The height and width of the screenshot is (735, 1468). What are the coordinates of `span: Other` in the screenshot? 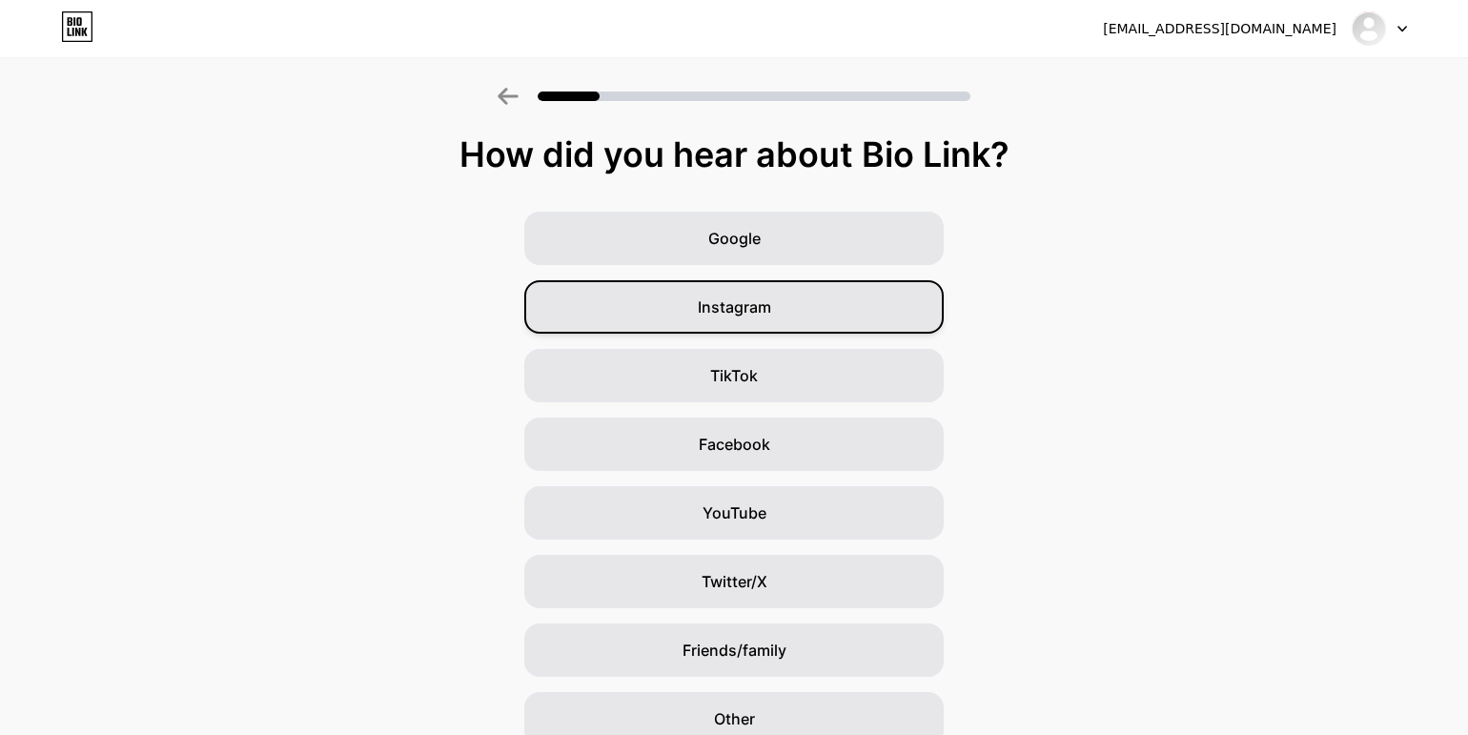 It's located at (734, 719).